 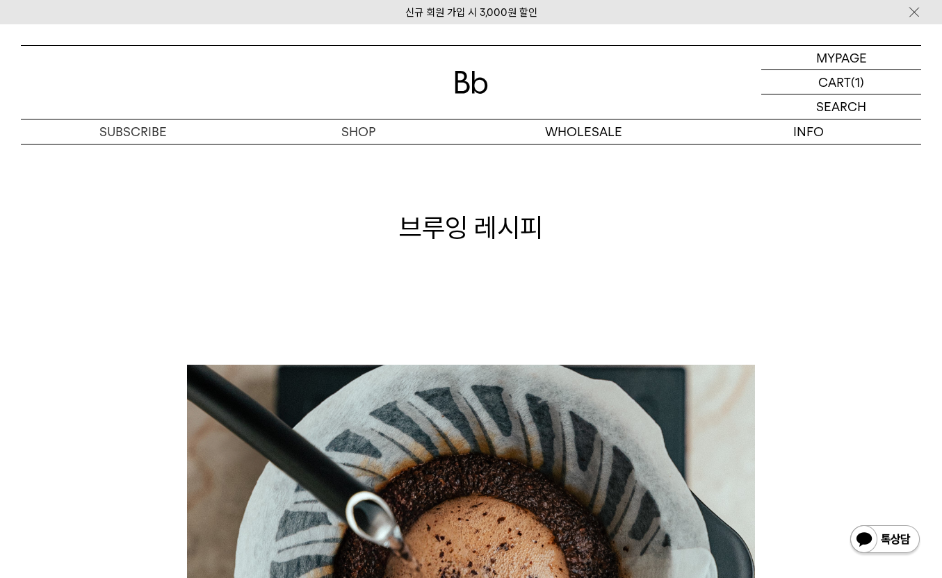 What do you see at coordinates (359, 131) in the screenshot?
I see `p: SHOP` at bounding box center [359, 131].